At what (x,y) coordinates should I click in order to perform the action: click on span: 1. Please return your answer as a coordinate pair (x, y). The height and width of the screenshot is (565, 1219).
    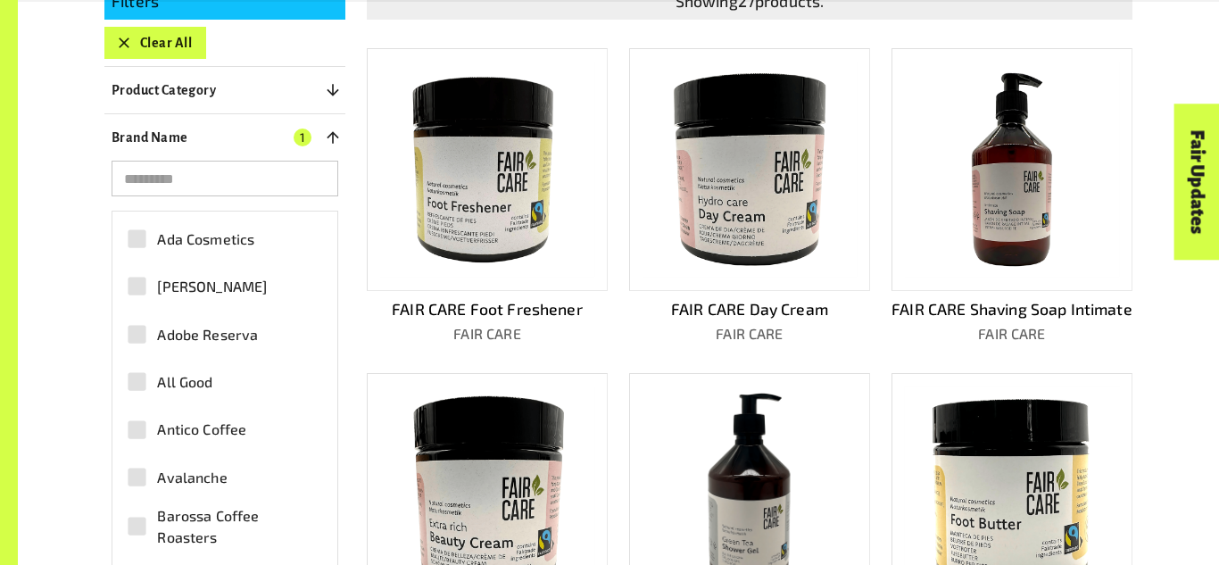
    Looking at the image, I should click on (303, 137).